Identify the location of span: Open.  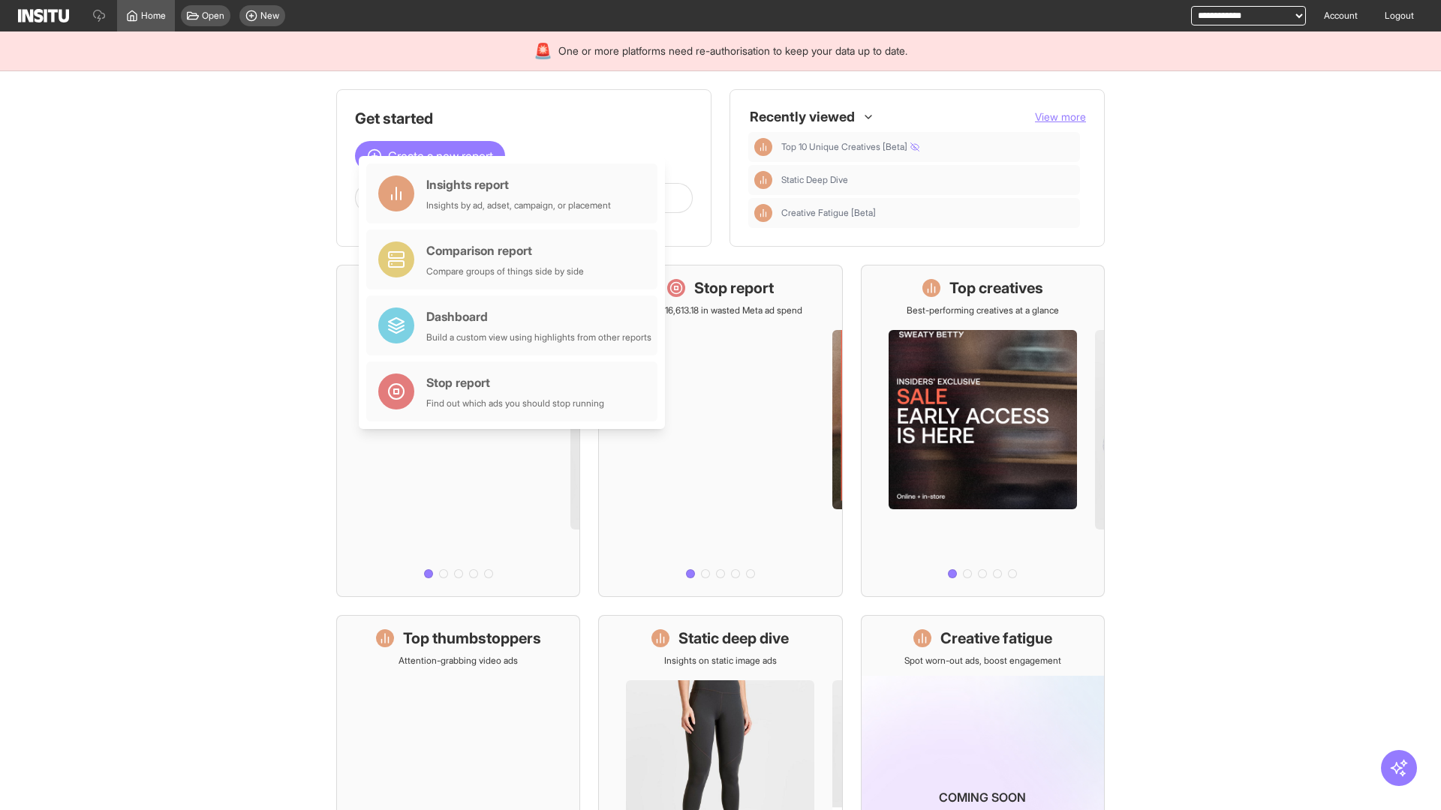
(213, 16).